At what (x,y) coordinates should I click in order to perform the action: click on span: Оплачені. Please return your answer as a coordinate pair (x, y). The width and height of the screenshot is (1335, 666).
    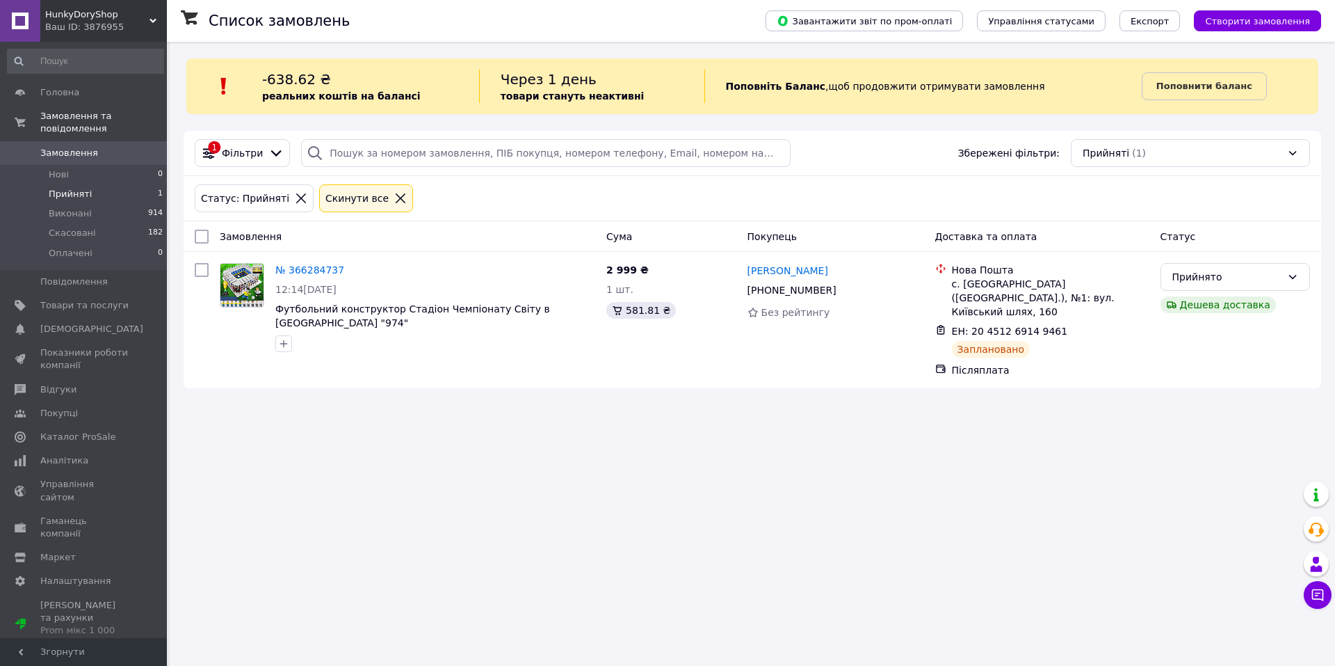
    Looking at the image, I should click on (70, 253).